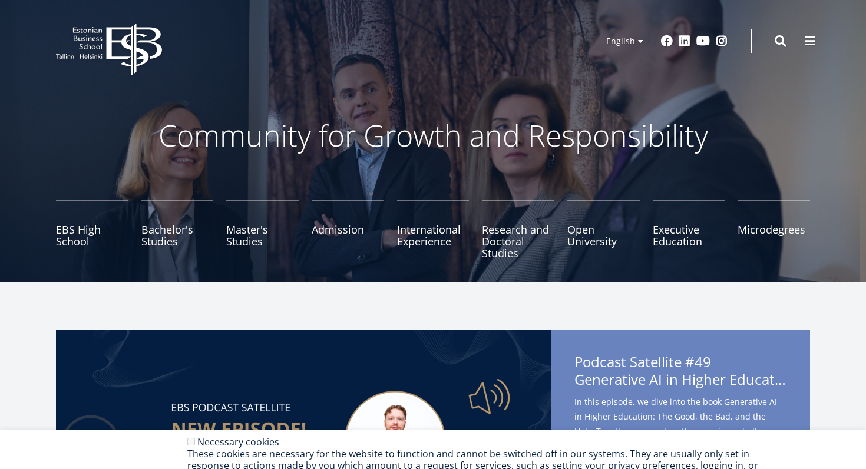 The image size is (866, 469). What do you see at coordinates (703, 41) in the screenshot?
I see `a: Youtube` at bounding box center [703, 41].